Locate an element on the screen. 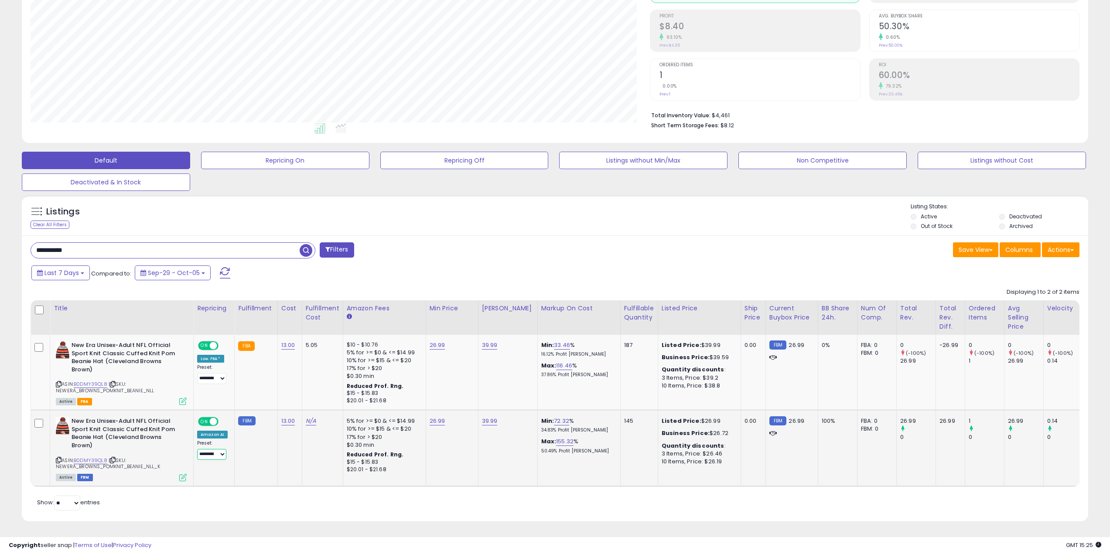  div: ASIN: is located at coordinates (121, 449).